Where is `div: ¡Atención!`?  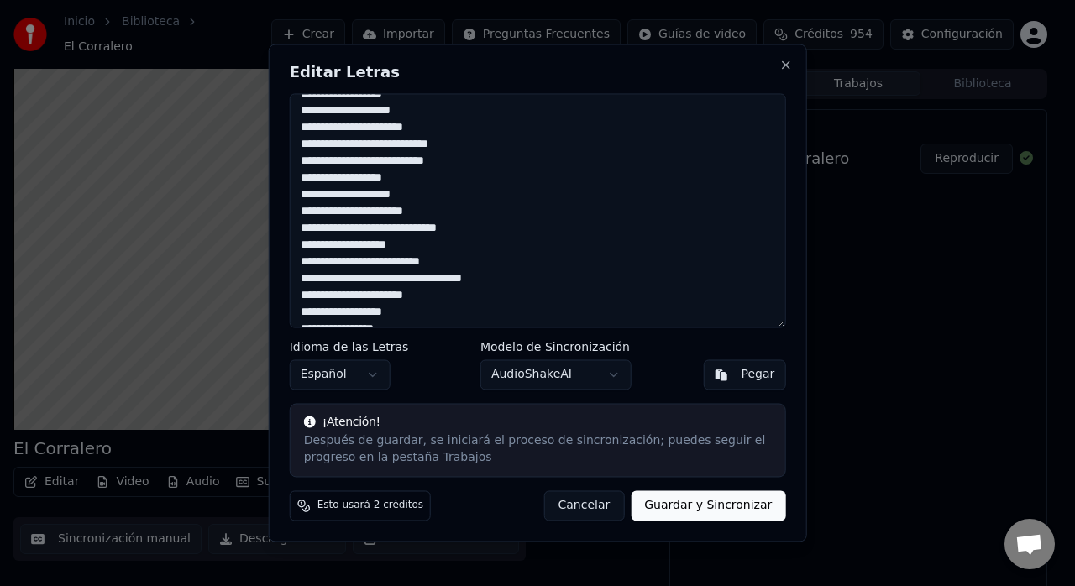
div: ¡Atención! is located at coordinates (537, 423).